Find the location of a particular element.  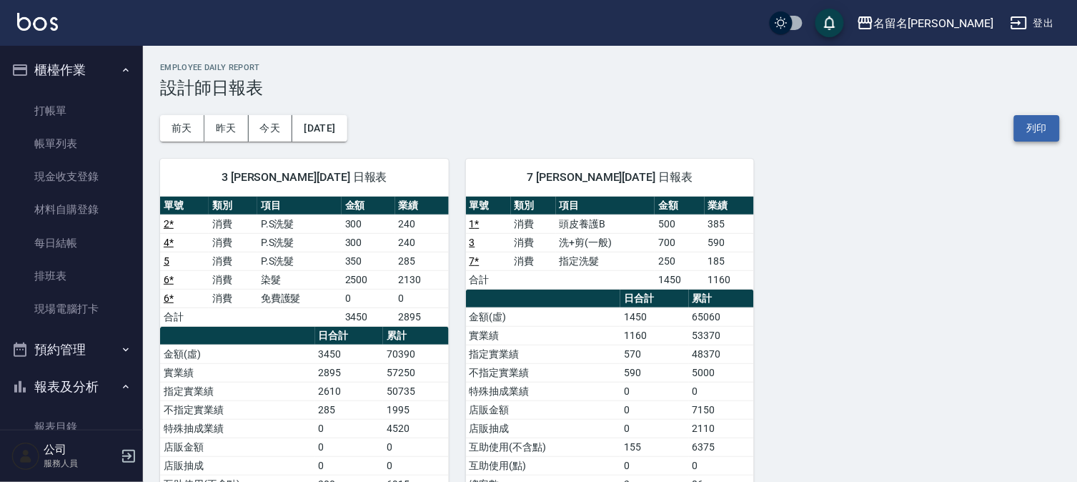

td: 185 is located at coordinates (729, 261).